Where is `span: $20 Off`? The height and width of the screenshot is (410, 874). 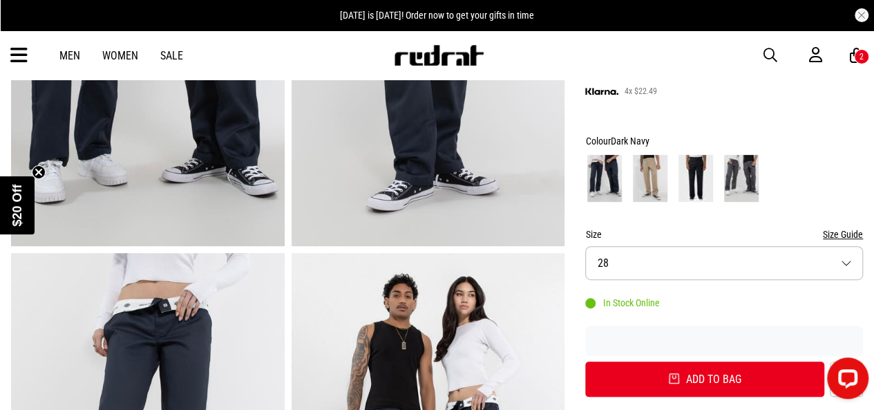 span: $20 Off is located at coordinates (17, 205).